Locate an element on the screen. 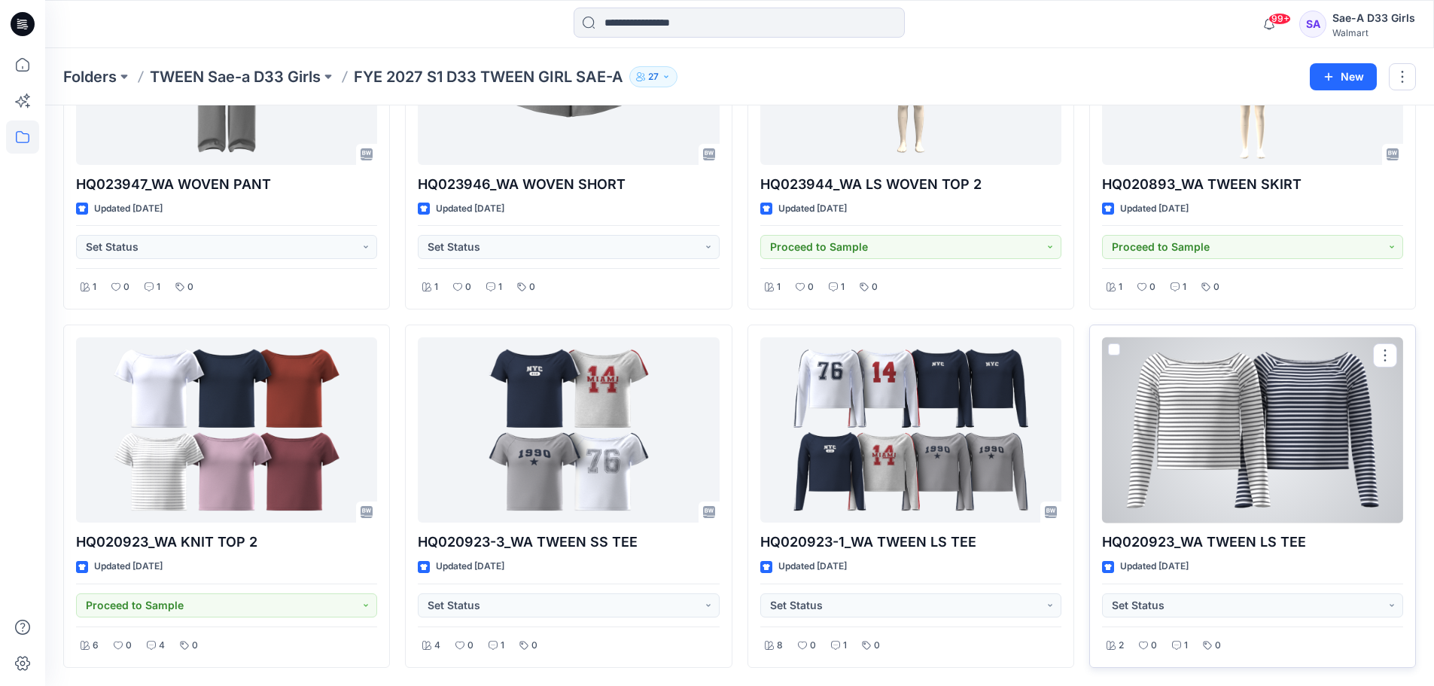 The width and height of the screenshot is (1434, 686). p: HQ023946_WA WOVEN SHORT is located at coordinates (568, 184).